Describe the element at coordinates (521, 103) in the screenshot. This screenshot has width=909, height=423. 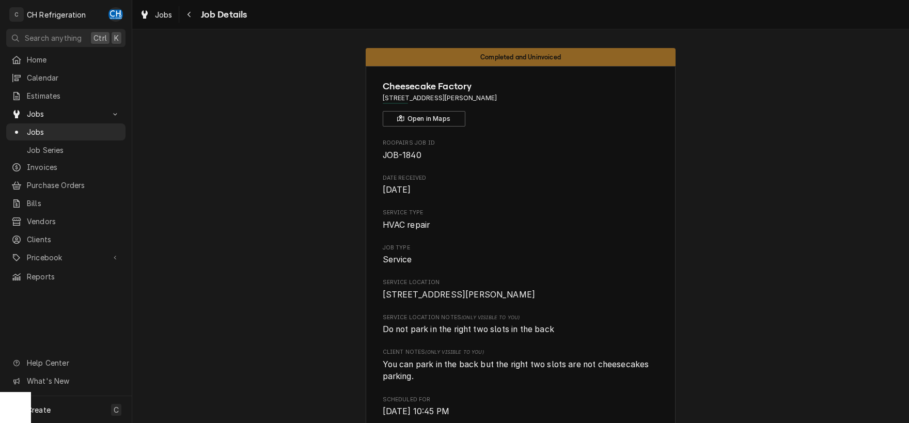
I see `div: Client Information` at that location.